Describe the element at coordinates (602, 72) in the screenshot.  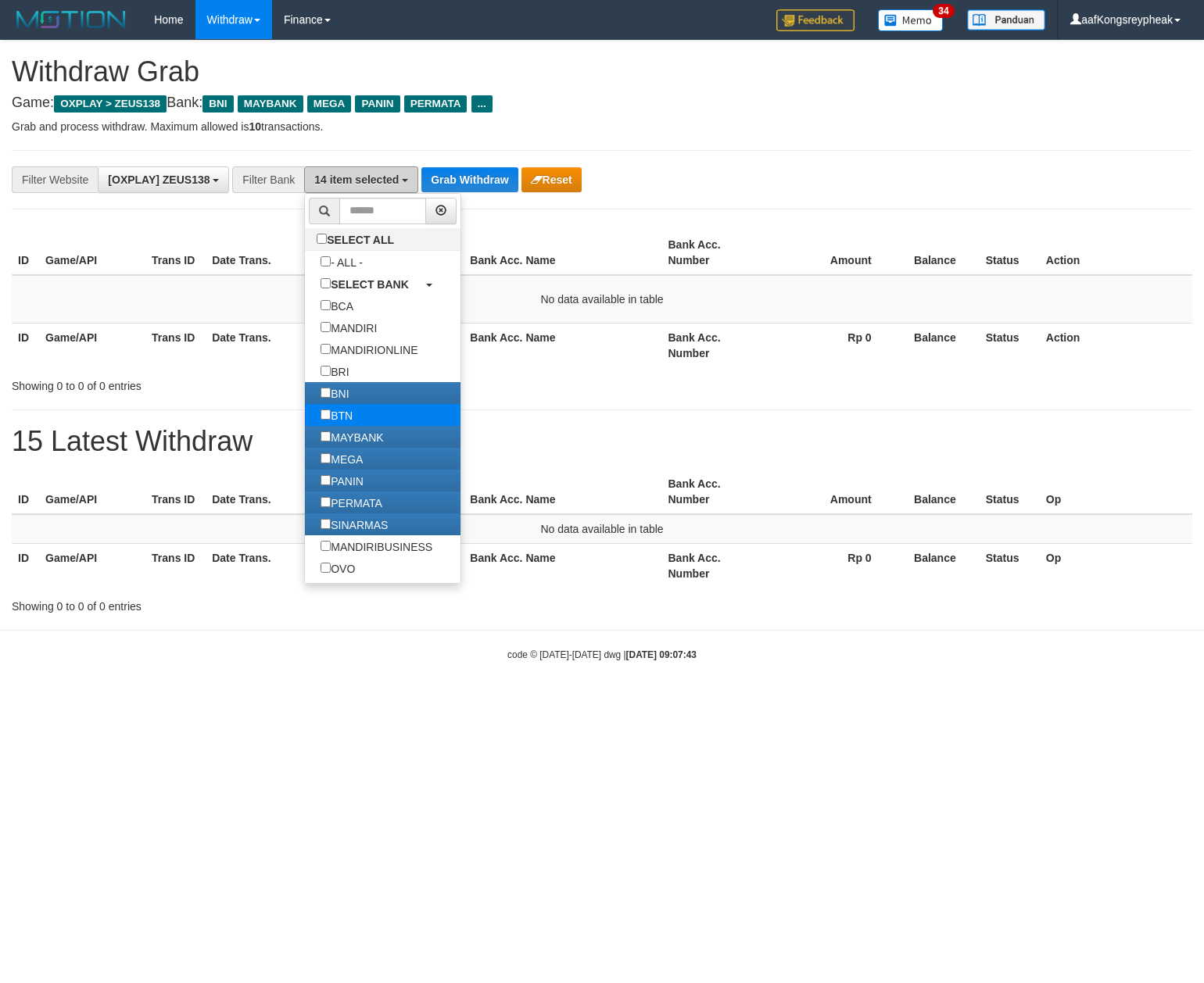
I see `h1: Withdraw Grab` at that location.